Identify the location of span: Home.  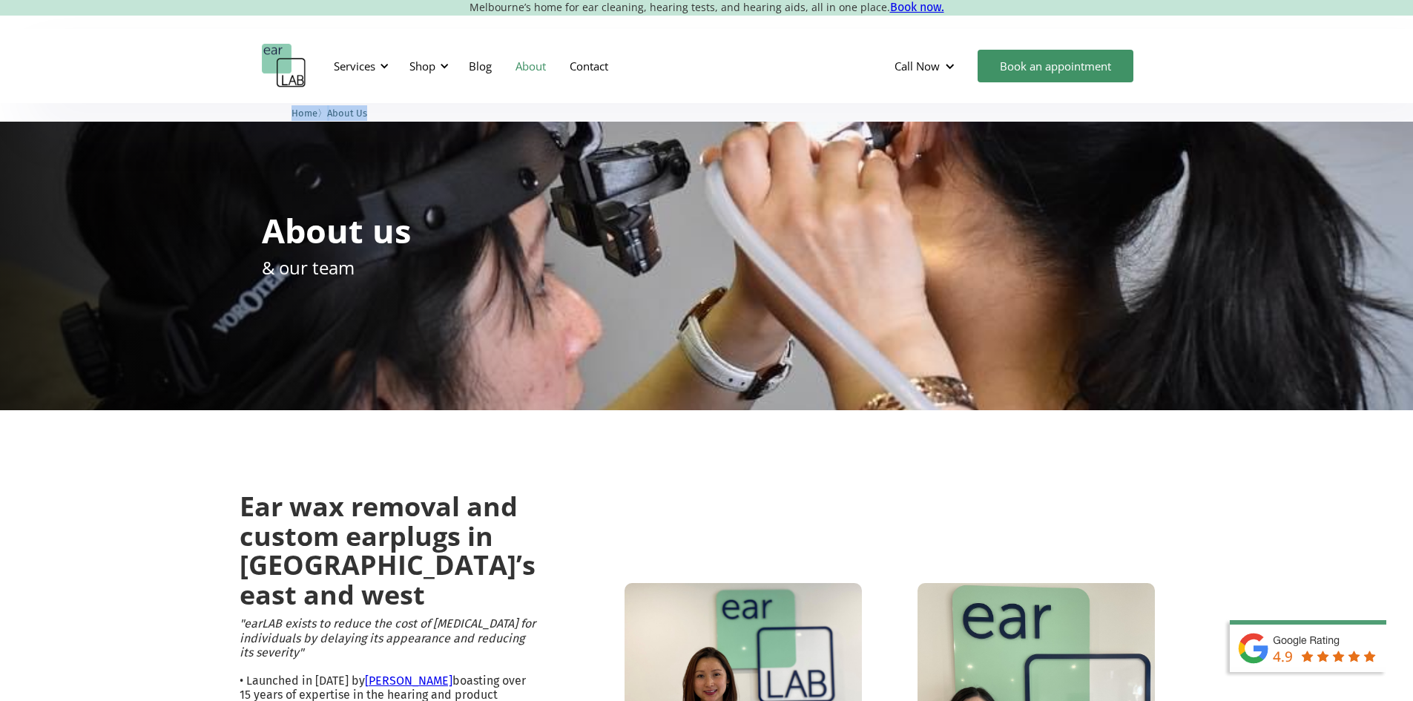
(304, 113).